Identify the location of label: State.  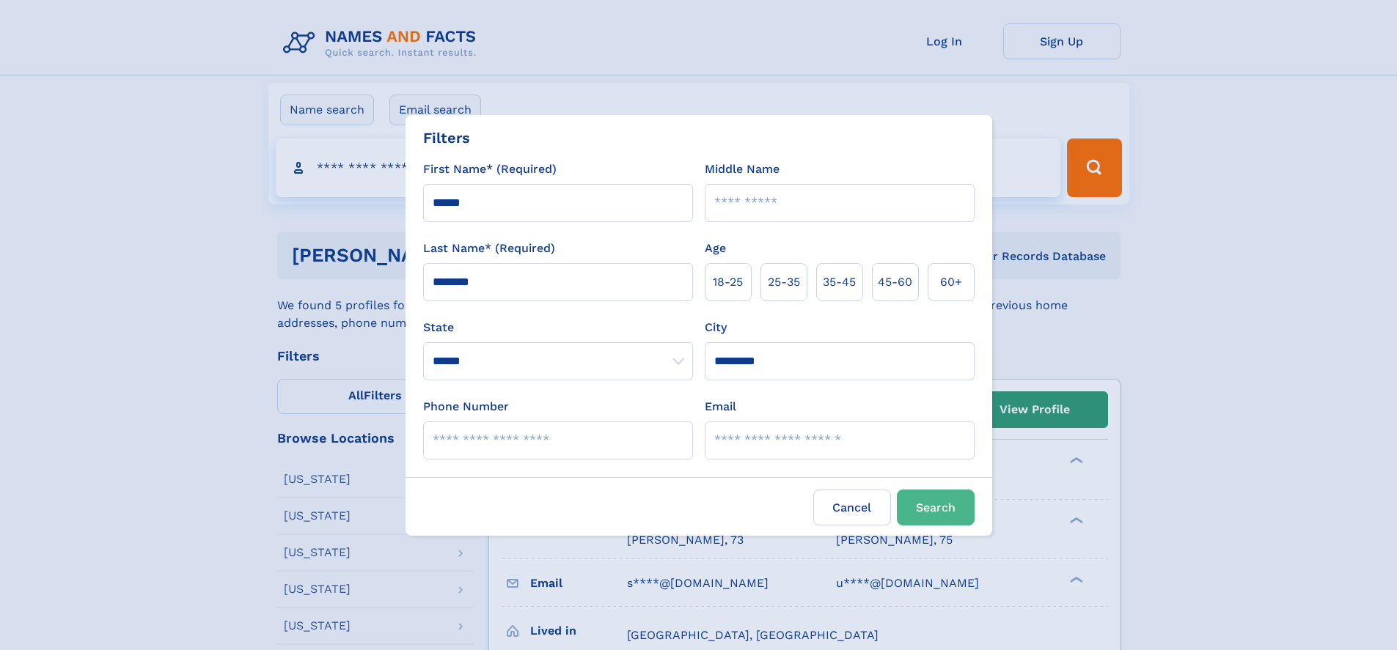
(558, 328).